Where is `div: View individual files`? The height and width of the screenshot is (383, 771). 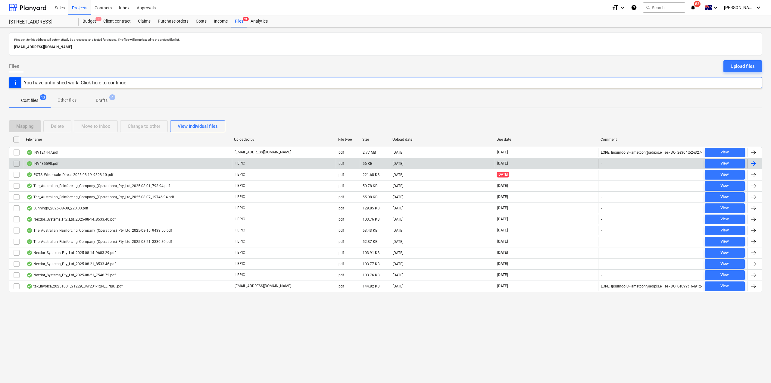 div: View individual files is located at coordinates (198, 126).